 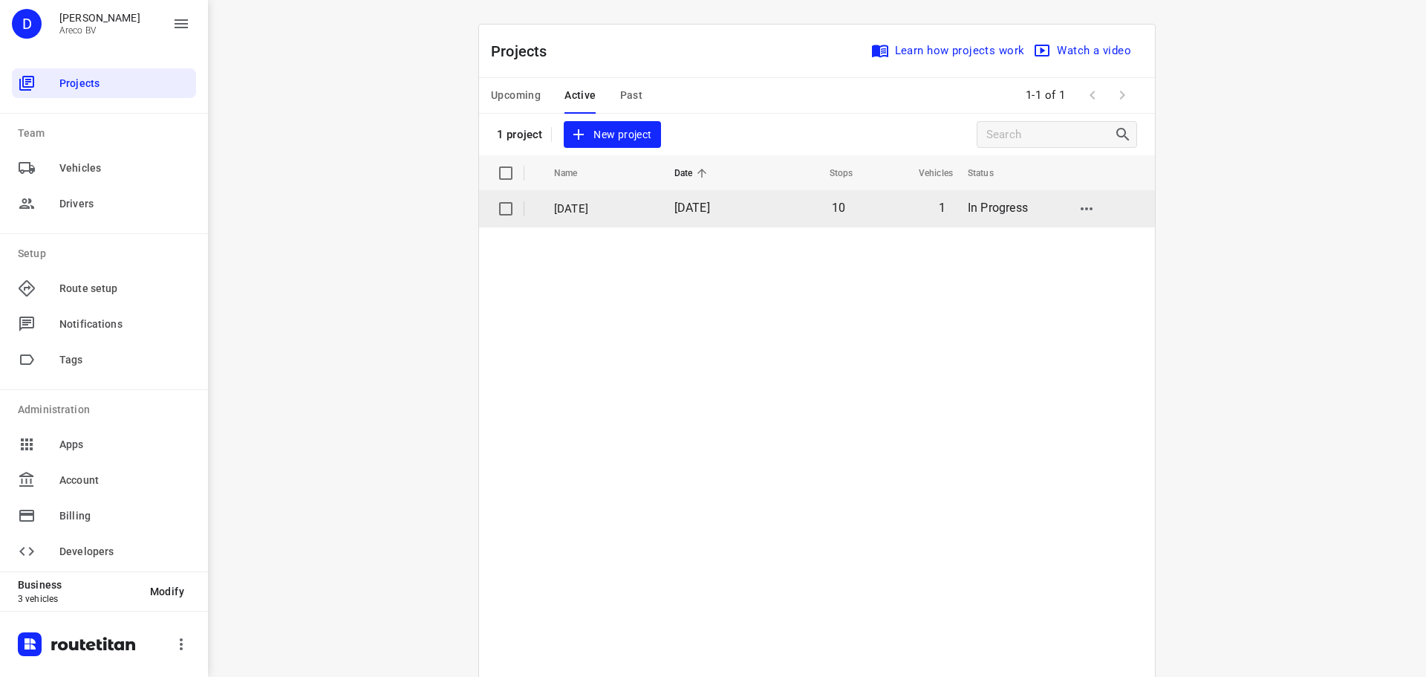 What do you see at coordinates (990, 173) in the screenshot?
I see `span: Status` at bounding box center [990, 173].